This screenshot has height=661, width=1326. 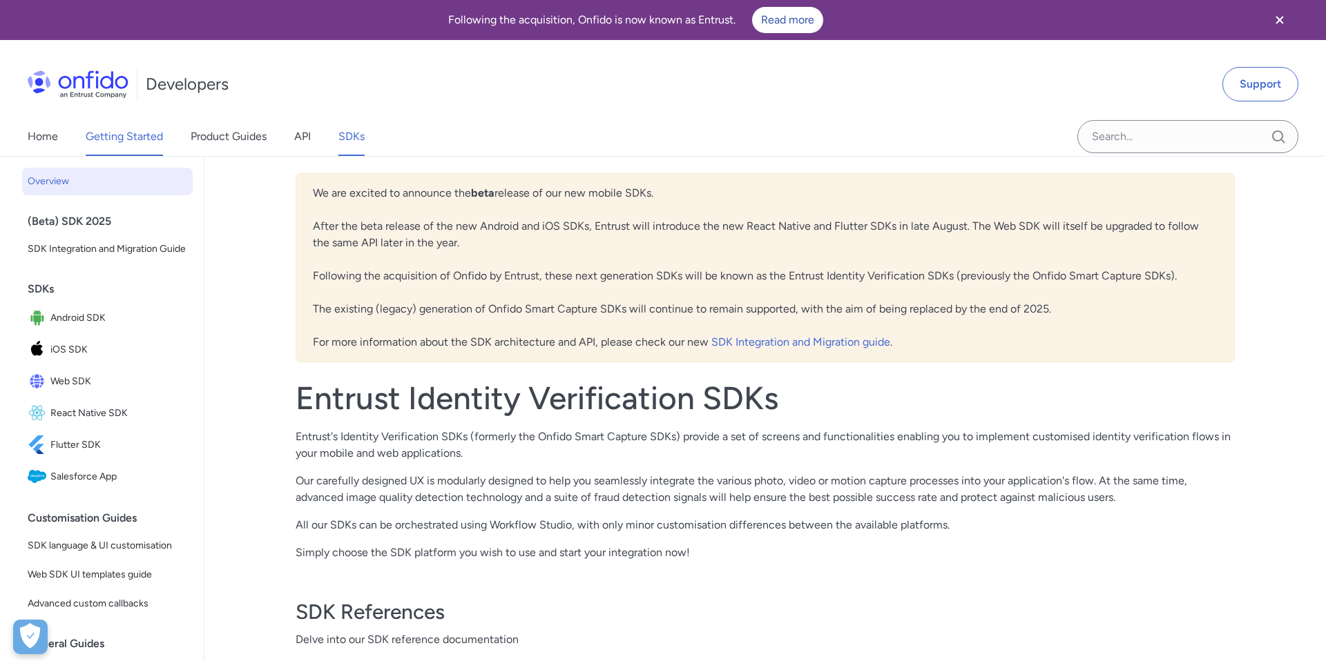 What do you see at coordinates (765, 525) in the screenshot?
I see `p: All our SDKs can be orchestrated using Workflow Studio, with only minor customisation differences...` at bounding box center [765, 525].